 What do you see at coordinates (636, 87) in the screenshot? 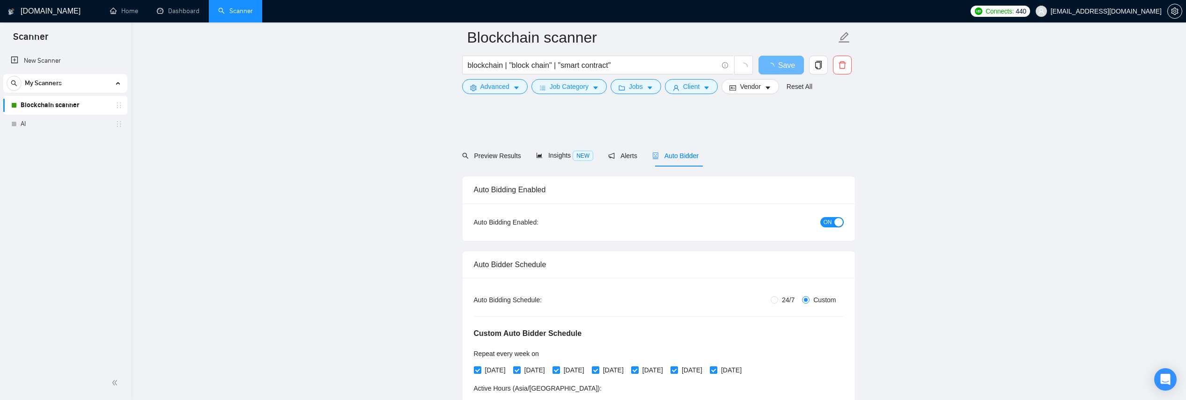
I see `button: folderJobscaret-down` at bounding box center [636, 87].